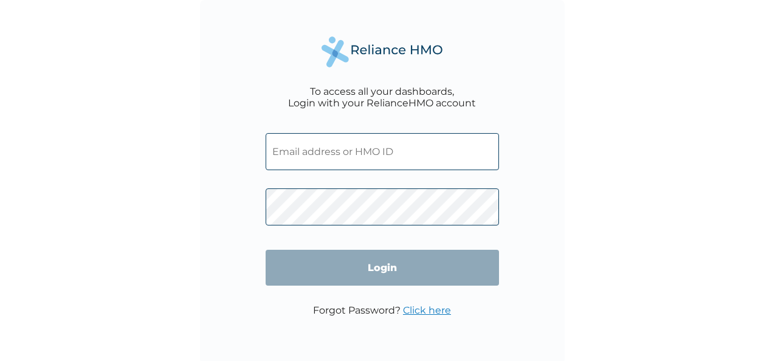 The image size is (764, 361). I want to click on div: To access all your dashboards, Login with your RelianceHMO account, so click(382, 97).